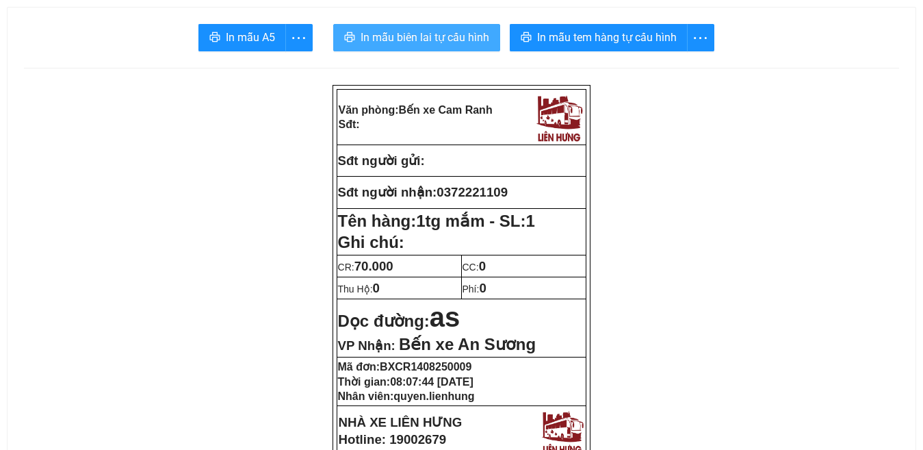 The height and width of the screenshot is (450, 923). I want to click on strong: Tên hàng:, so click(437, 220).